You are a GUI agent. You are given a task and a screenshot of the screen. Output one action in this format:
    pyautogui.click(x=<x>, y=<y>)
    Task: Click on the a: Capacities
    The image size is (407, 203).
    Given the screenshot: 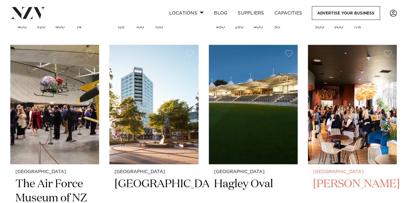 What is the action you would take?
    pyautogui.click(x=288, y=13)
    